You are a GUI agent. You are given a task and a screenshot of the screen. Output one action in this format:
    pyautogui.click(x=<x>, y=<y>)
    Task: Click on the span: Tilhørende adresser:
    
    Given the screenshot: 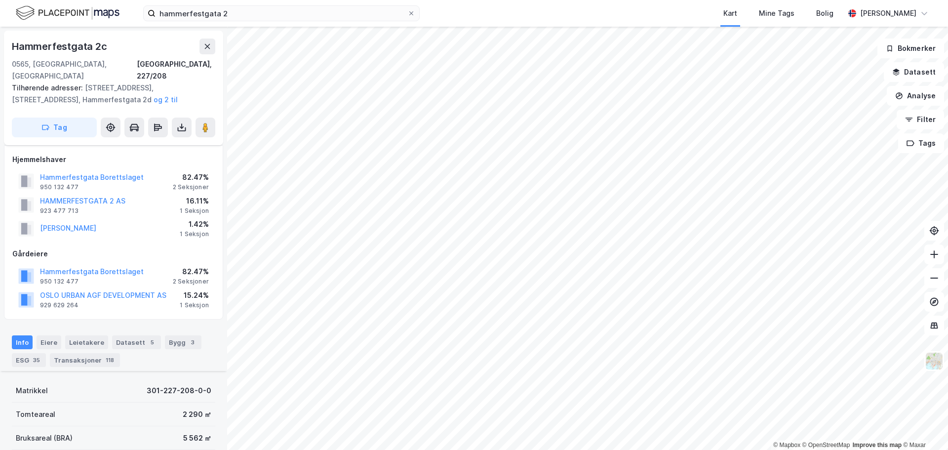 What is the action you would take?
    pyautogui.click(x=48, y=87)
    